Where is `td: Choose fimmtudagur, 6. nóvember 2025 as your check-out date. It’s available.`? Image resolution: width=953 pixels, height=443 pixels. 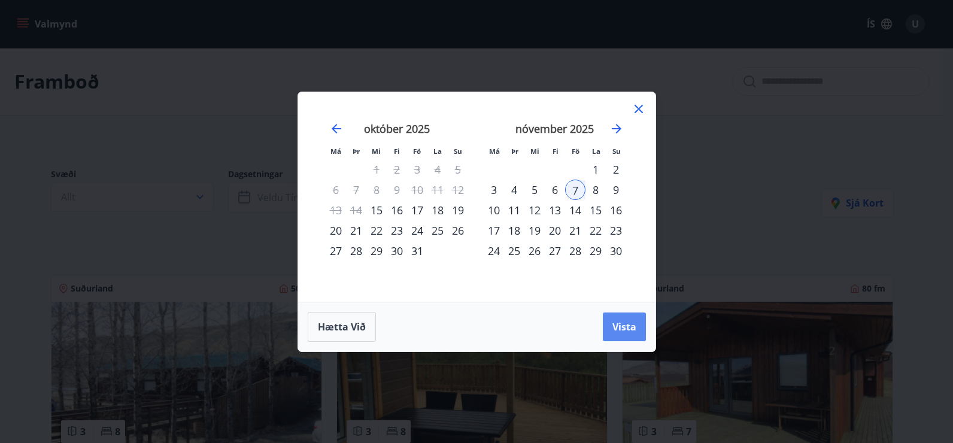
td: Choose fimmtudagur, 6. nóvember 2025 as your check-out date. It’s available. is located at coordinates (555, 190).